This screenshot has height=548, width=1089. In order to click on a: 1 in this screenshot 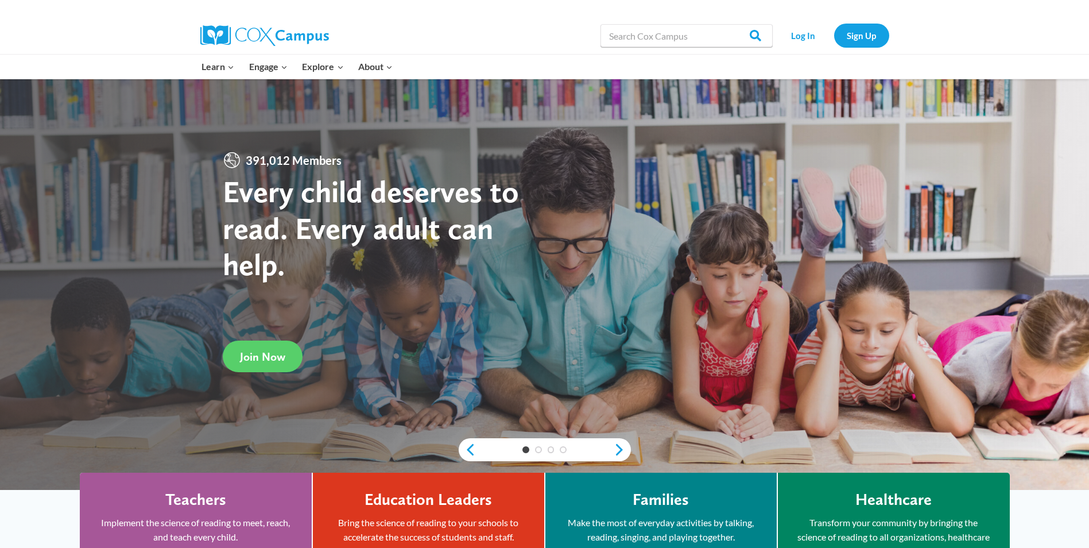, I will do `click(526, 450)`.